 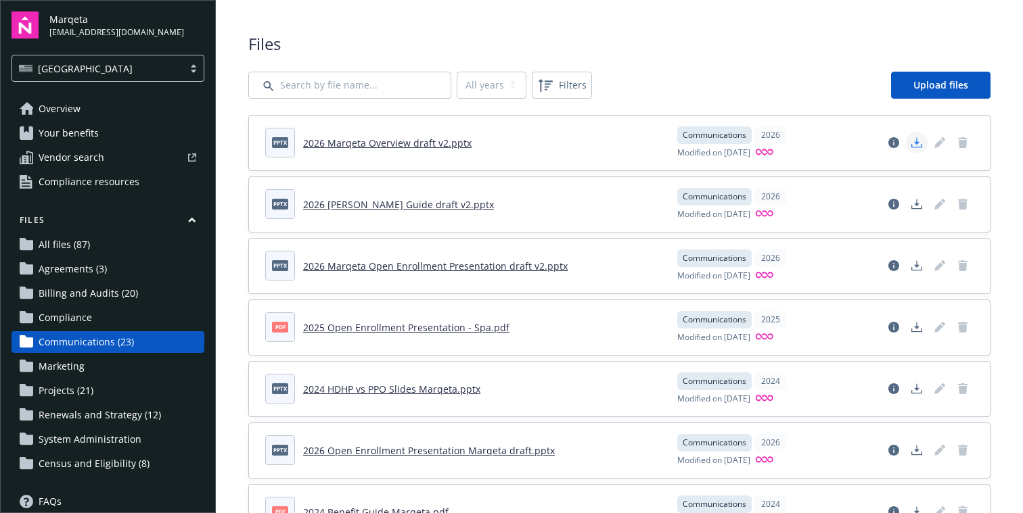 I want to click on span: Marketing, so click(x=62, y=367).